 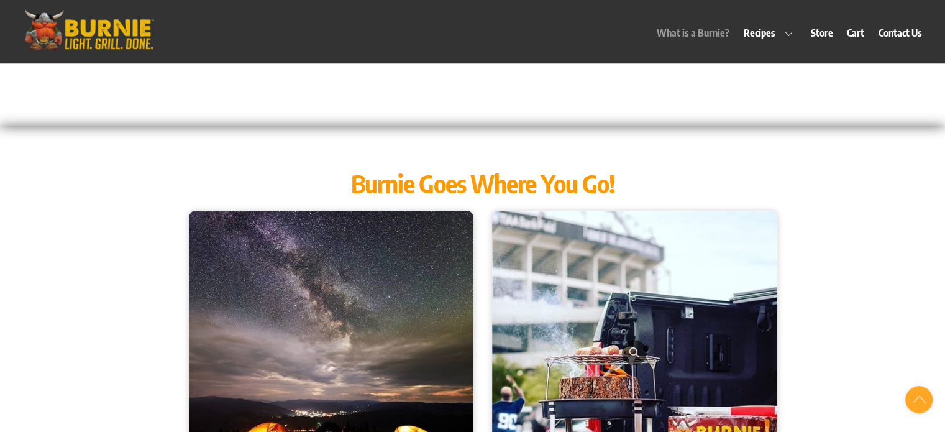 I want to click on a: Store, so click(x=821, y=33).